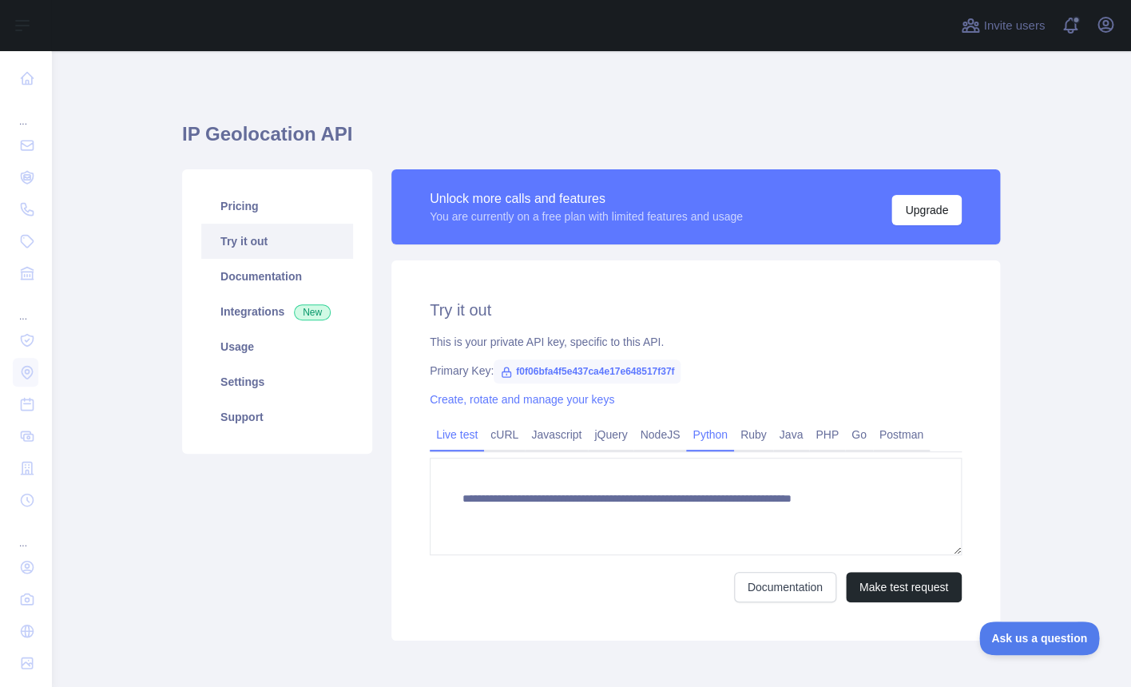 Image resolution: width=1131 pixels, height=687 pixels. What do you see at coordinates (753, 434) in the screenshot?
I see `a: Ruby` at bounding box center [753, 434].